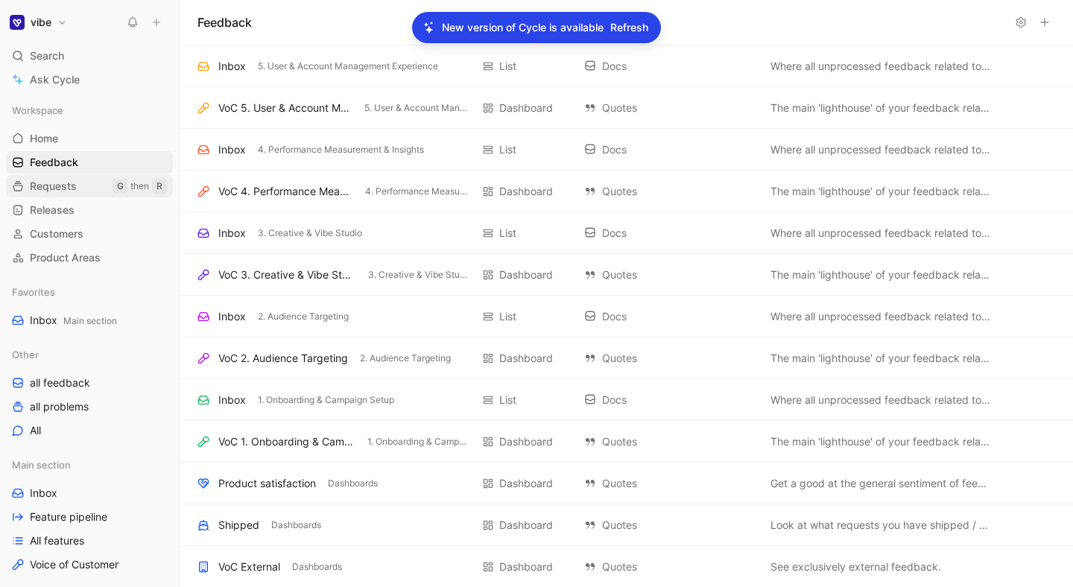  What do you see at coordinates (89, 110) in the screenshot?
I see `div: Workspace` at bounding box center [89, 110].